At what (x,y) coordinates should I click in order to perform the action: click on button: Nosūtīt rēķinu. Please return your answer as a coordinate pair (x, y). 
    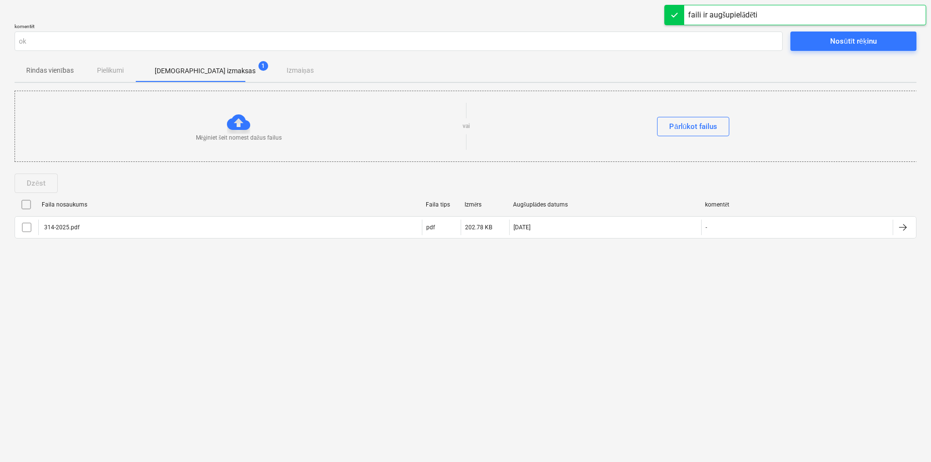
    Looking at the image, I should click on (853, 41).